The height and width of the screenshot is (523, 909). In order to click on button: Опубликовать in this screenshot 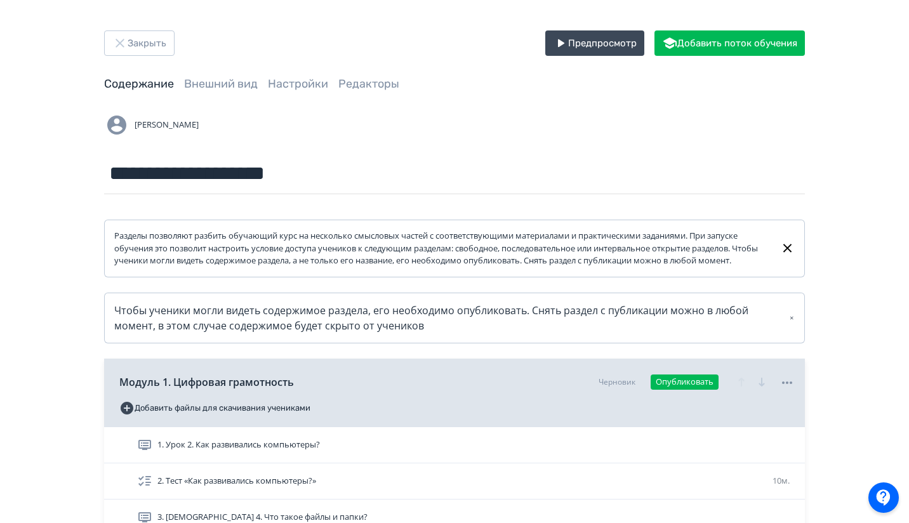, I will do `click(684, 382)`.